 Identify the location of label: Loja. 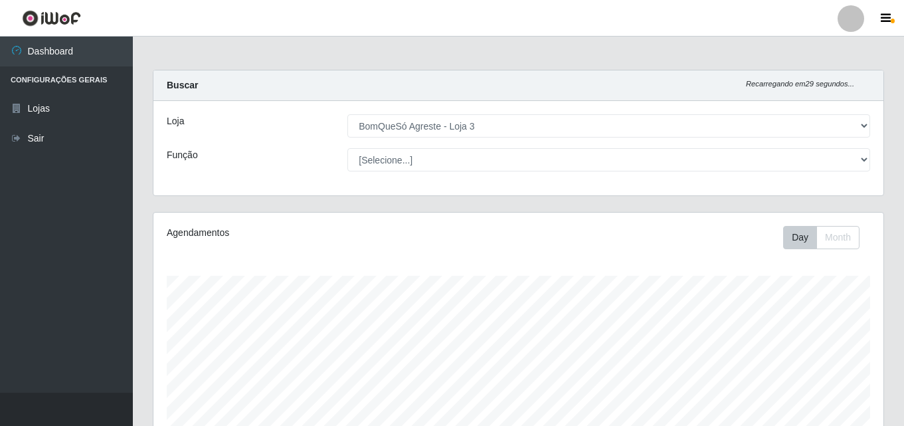
(175, 121).